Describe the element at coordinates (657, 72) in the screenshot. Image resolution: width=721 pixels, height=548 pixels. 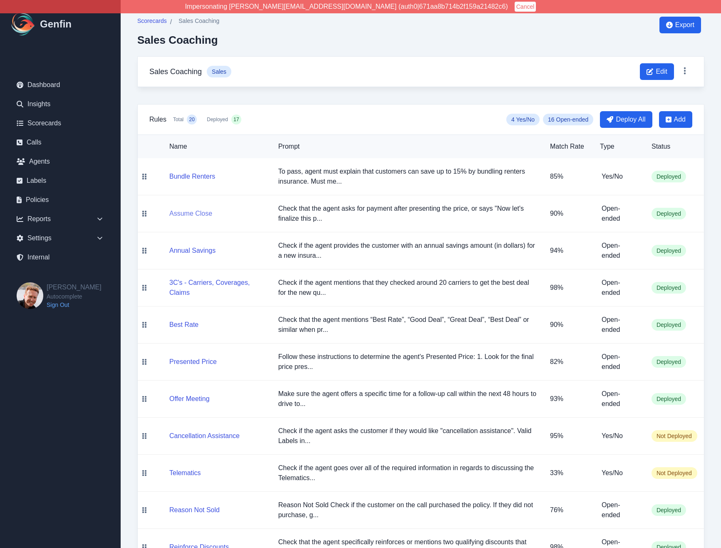
I see `a: Edit` at that location.